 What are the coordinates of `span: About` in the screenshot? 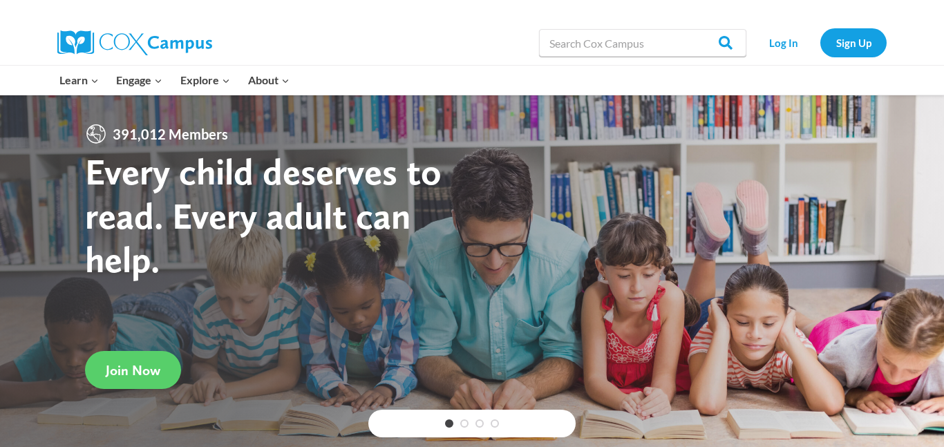 It's located at (269, 80).